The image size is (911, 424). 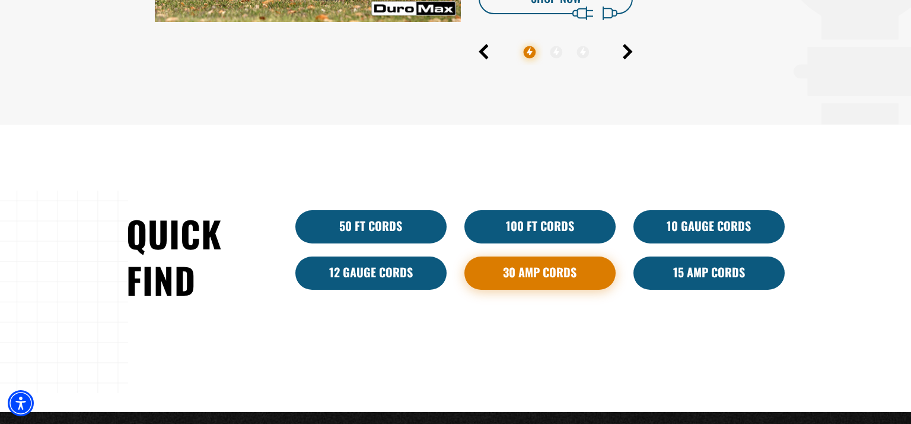 What do you see at coordinates (709, 273) in the screenshot?
I see `a: 15 Amp Cords` at bounding box center [709, 273].